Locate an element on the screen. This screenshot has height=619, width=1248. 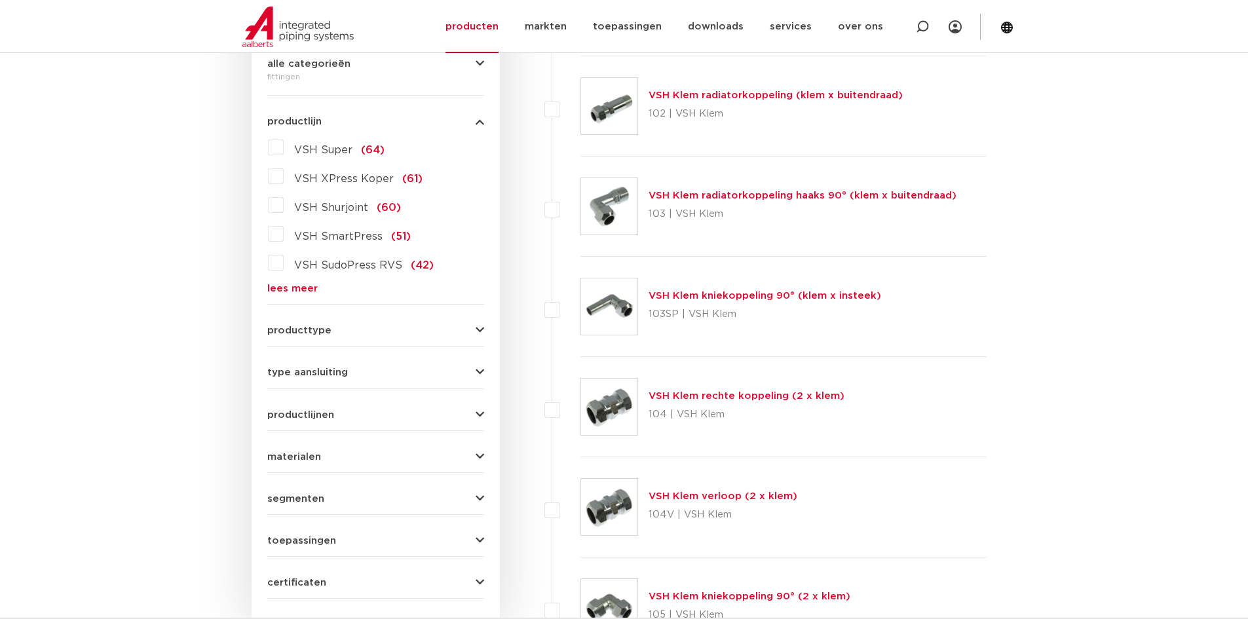
button: producttype is located at coordinates (375, 330).